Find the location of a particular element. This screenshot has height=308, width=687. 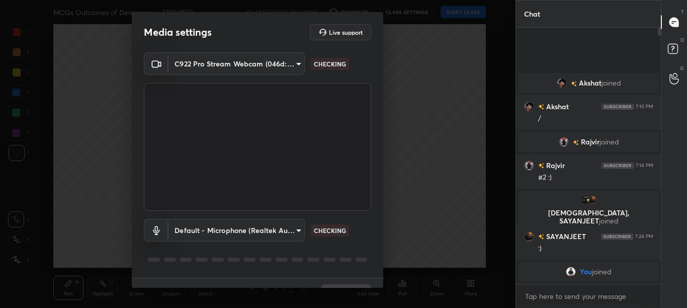

h6: SAYANJEET is located at coordinates (565, 236).